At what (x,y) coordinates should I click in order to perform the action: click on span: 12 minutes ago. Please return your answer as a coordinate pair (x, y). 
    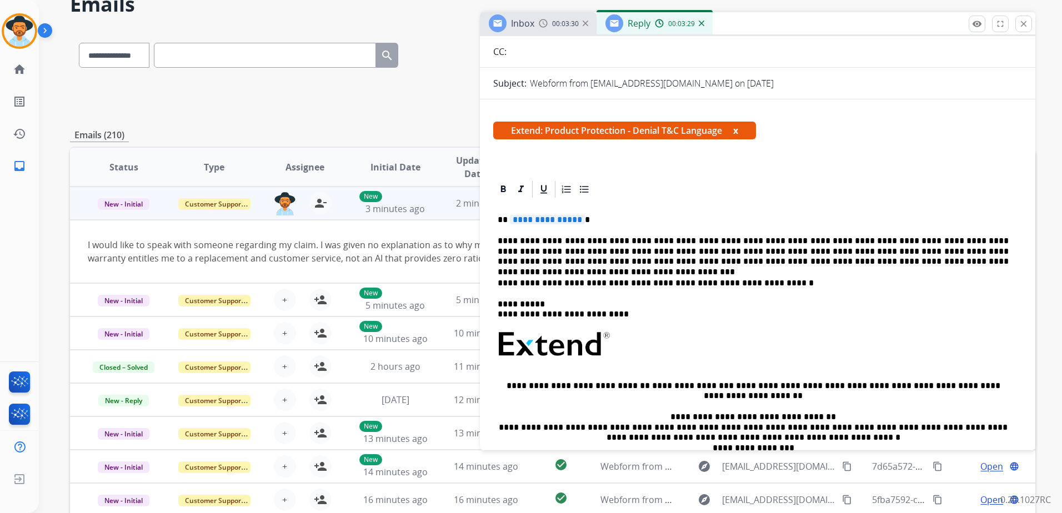
    Looking at the image, I should click on (486, 400).